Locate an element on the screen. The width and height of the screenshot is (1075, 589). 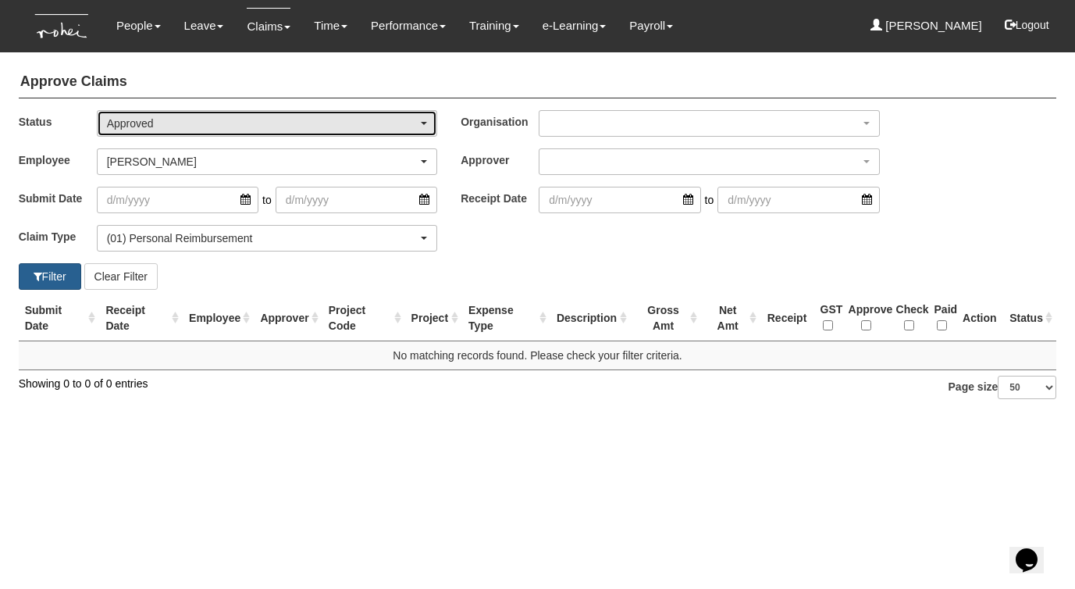
th: Action is located at coordinates (980, 318).